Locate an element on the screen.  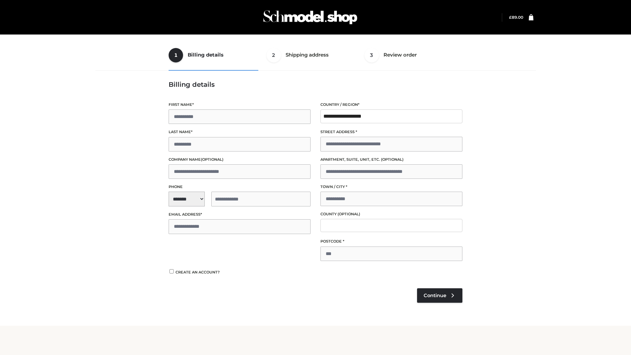
label: Postcode is located at coordinates (392, 241).